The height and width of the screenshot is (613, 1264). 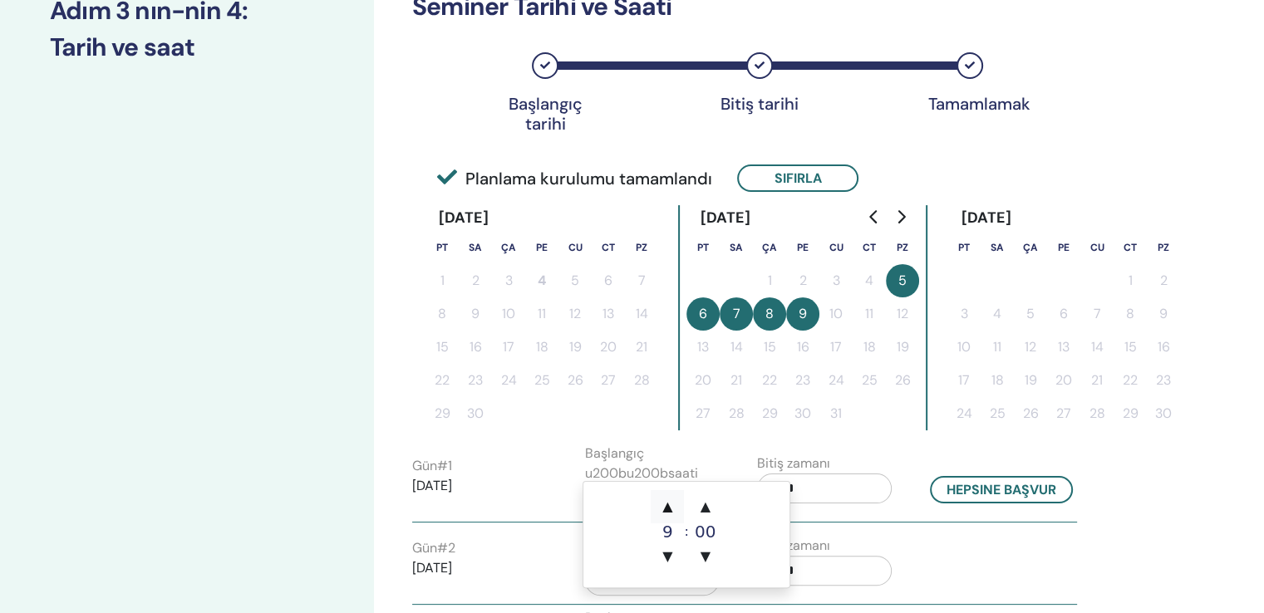 What do you see at coordinates (964, 347) in the screenshot?
I see `button: 10` at bounding box center [964, 347].